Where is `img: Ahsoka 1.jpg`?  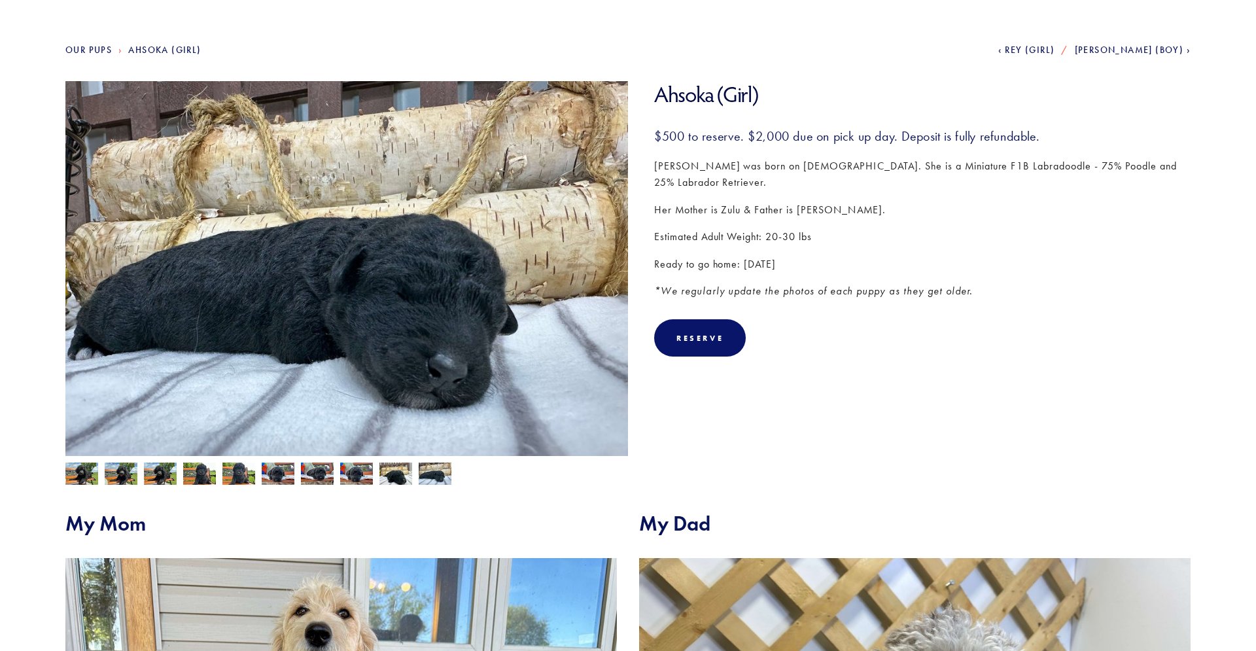 img: Ahsoka 1.jpg is located at coordinates (396, 474).